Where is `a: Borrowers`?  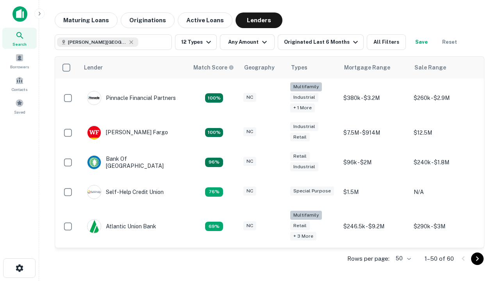 a: Borrowers is located at coordinates (20, 61).